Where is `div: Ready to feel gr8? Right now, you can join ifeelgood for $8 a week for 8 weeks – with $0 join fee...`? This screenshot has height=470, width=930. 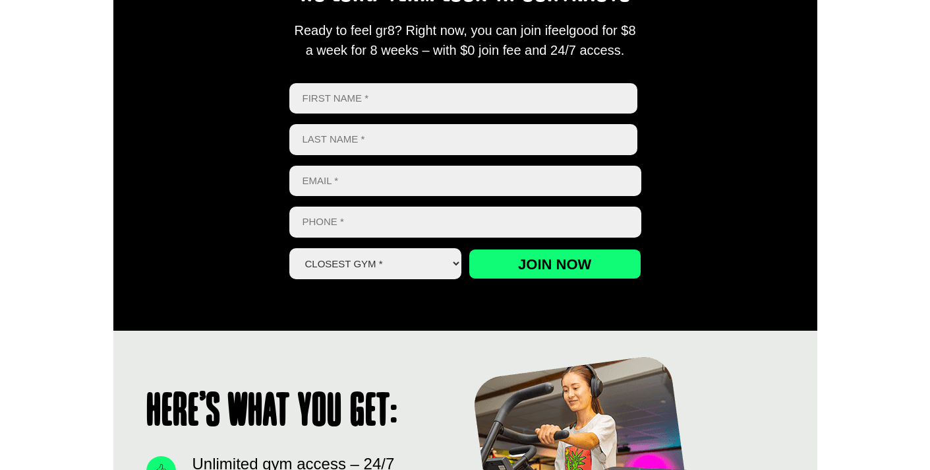
div: Ready to feel gr8? Right now, you can join ifeelgood for $8 a week for 8 weeks – with $0 join fee... is located at coordinates (466, 40).